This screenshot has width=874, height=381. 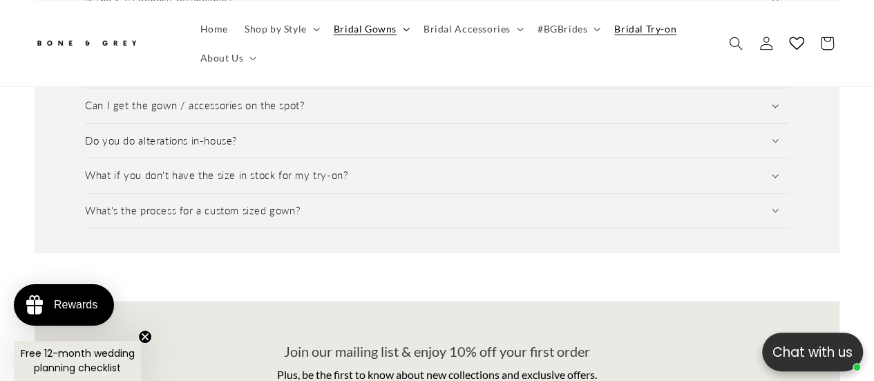 I want to click on span: Plus, be the first to know about new collections and exclusive offers., so click(x=437, y=374).